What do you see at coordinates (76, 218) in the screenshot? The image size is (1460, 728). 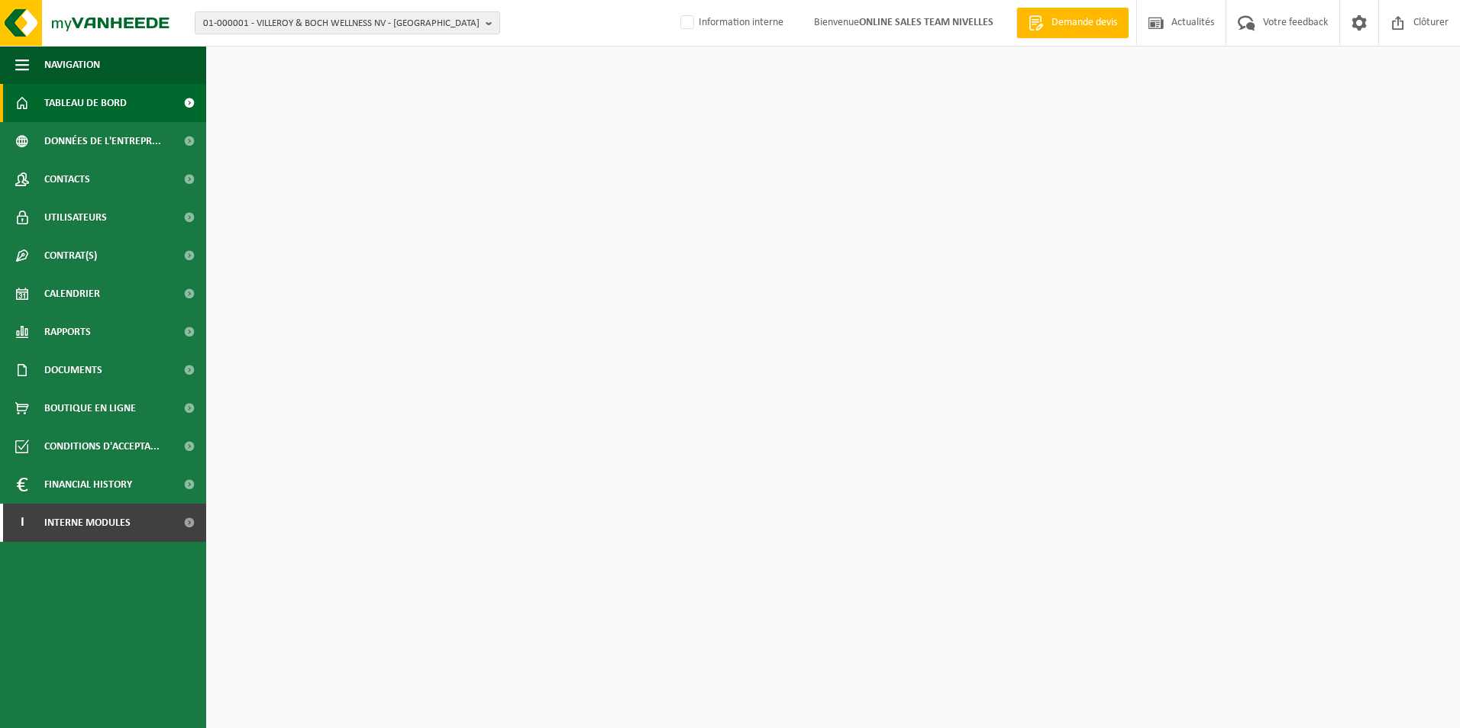 I see `span: Utilisateurs` at bounding box center [76, 218].